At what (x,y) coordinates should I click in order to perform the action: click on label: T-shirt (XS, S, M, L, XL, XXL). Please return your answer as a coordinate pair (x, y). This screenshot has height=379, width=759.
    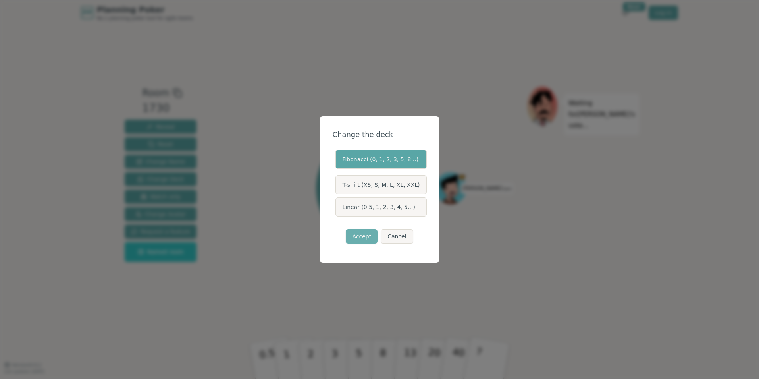
    Looking at the image, I should click on (381, 185).